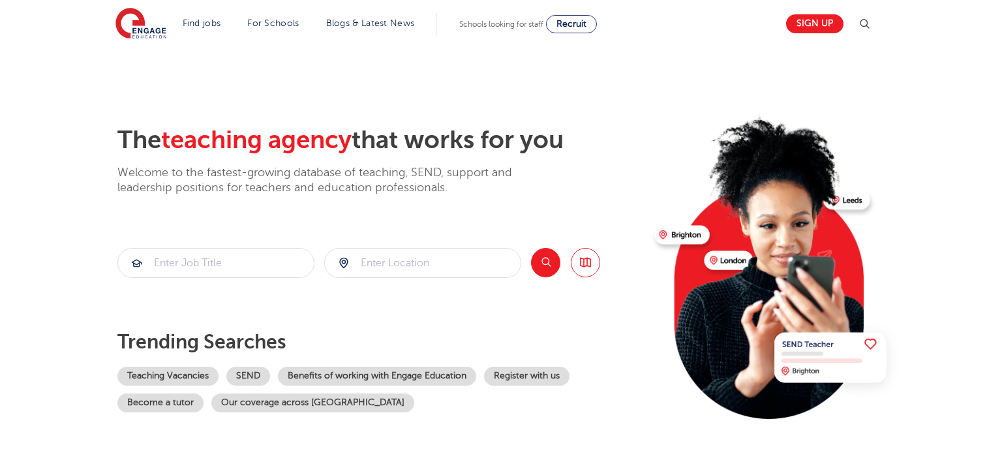 The height and width of the screenshot is (462, 987). Describe the element at coordinates (377, 376) in the screenshot. I see `a: Benefits of working with Engage Education` at that location.